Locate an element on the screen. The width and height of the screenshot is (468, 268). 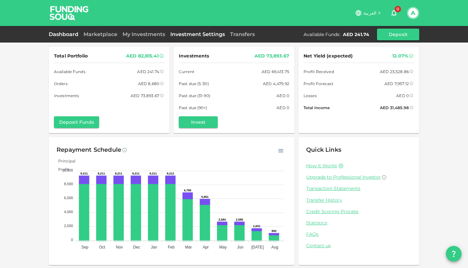
span: Losses is located at coordinates (310, 96).